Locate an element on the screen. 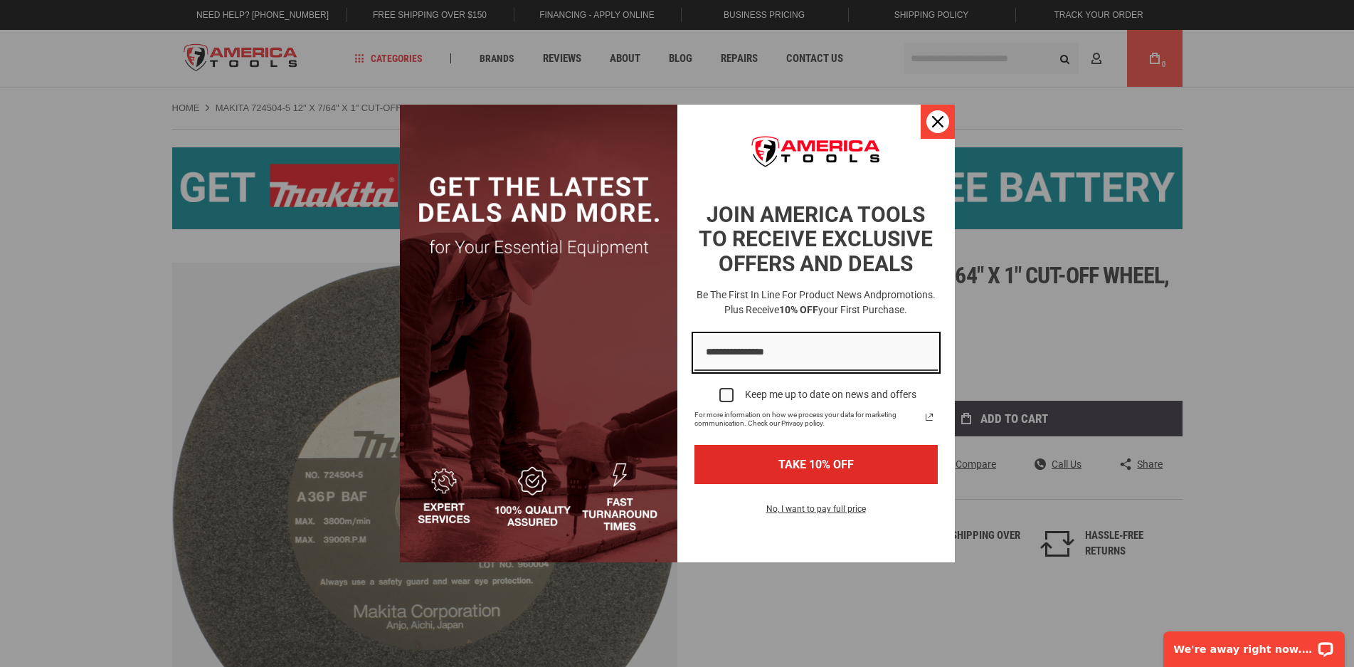  h3: Be the first in line for product news and is located at coordinates (816, 302).